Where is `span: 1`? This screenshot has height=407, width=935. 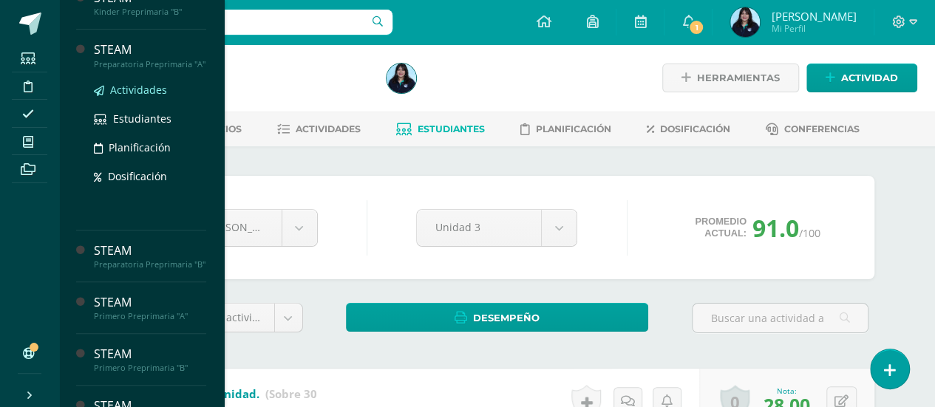
span: 1 is located at coordinates (696, 27).